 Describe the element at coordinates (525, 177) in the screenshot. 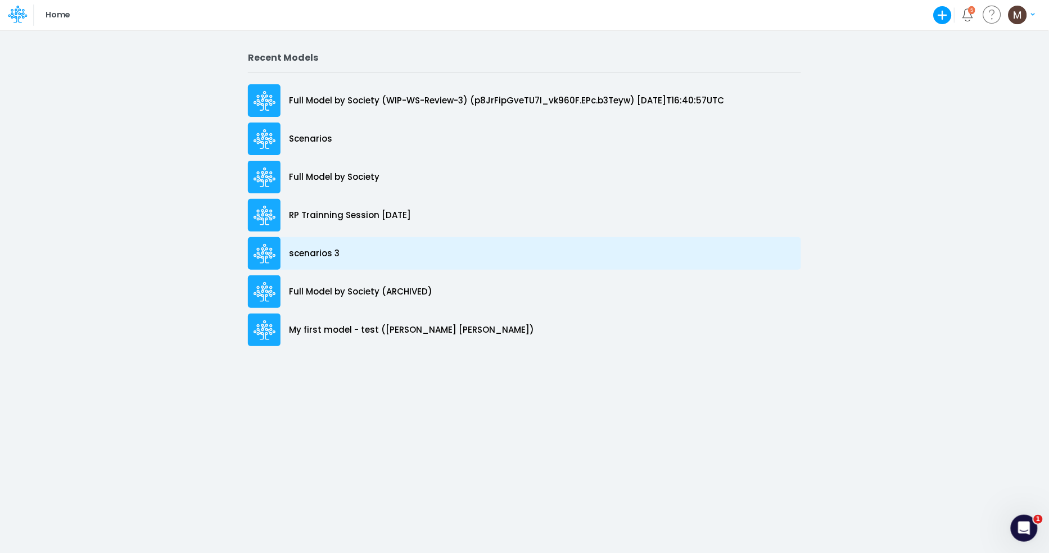

I see `a: Full Model by Society` at that location.